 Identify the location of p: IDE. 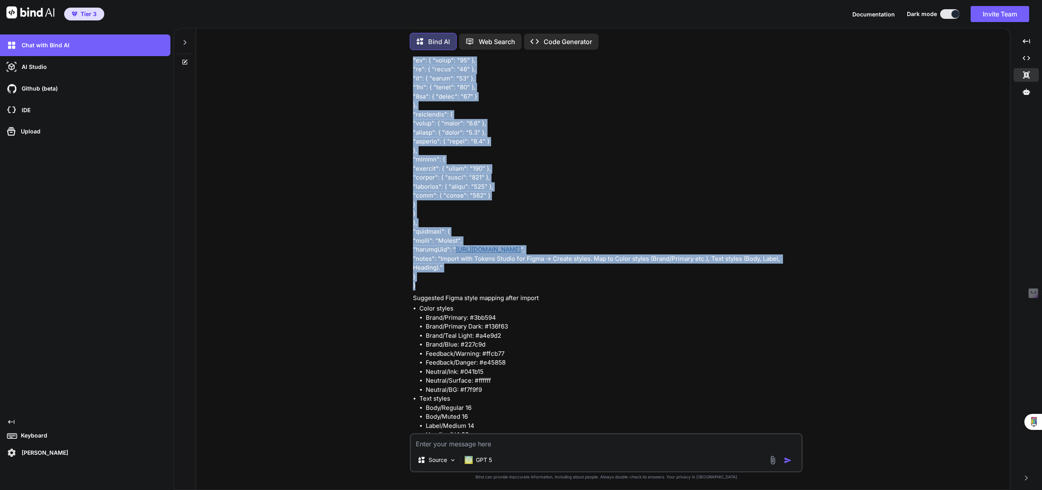
(24, 110).